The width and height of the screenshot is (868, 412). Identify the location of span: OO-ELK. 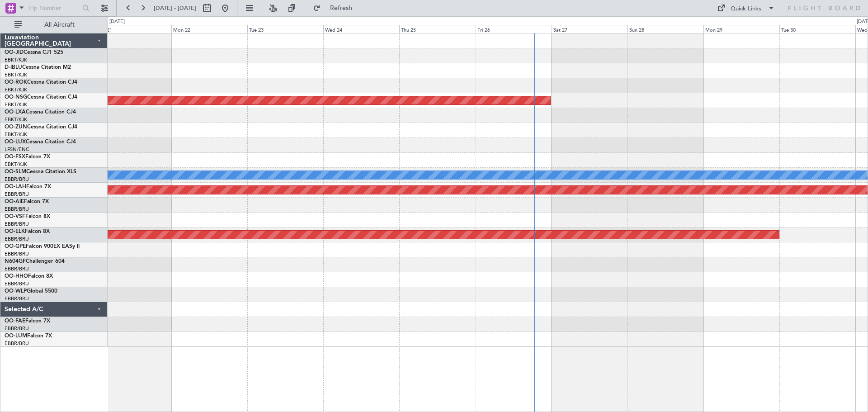
(14, 231).